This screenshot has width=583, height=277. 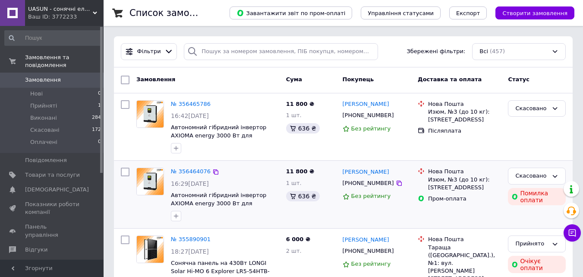 I want to click on span: Статус, so click(x=519, y=79).